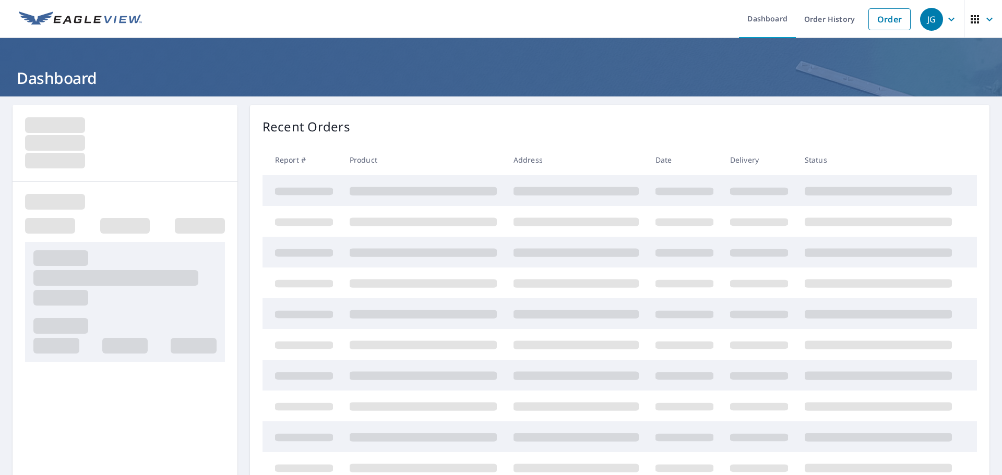 The height and width of the screenshot is (475, 1002). I want to click on th: Date, so click(684, 160).